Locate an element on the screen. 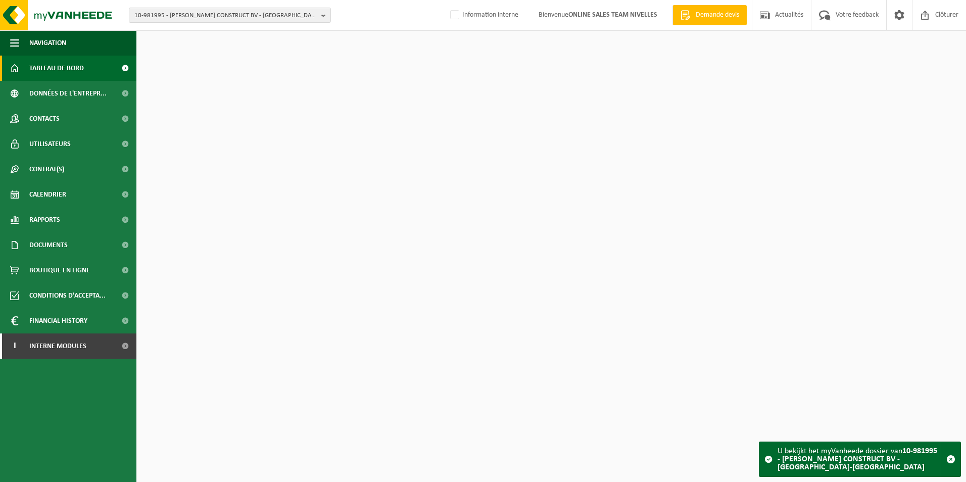 The image size is (966, 482). span: Données de l'entrepr... is located at coordinates (68, 93).